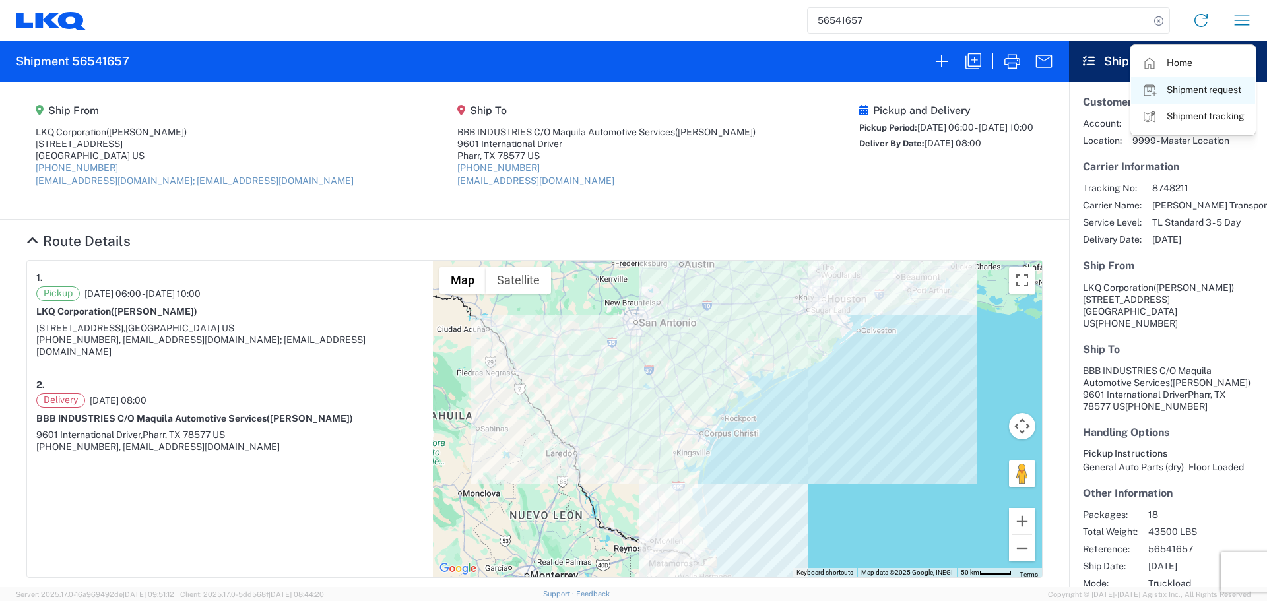 The image size is (1267, 601). What do you see at coordinates (463, 281) in the screenshot?
I see `button: Show street map` at bounding box center [463, 281].